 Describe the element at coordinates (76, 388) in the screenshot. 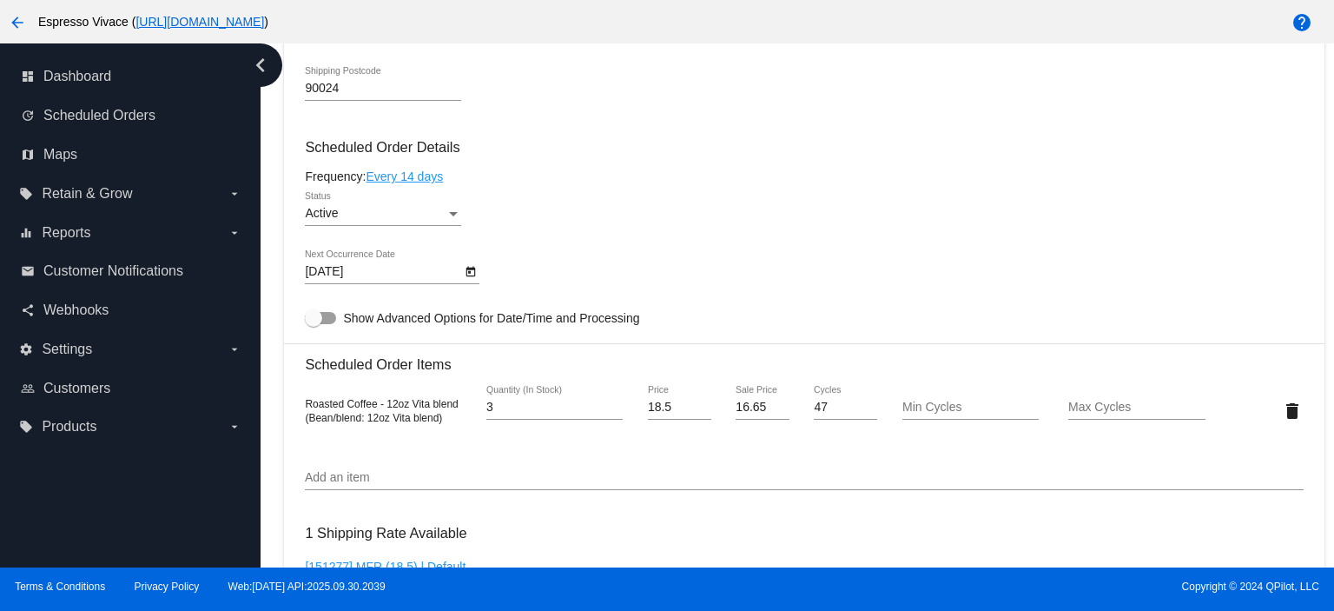

I see `span: Customers` at that location.